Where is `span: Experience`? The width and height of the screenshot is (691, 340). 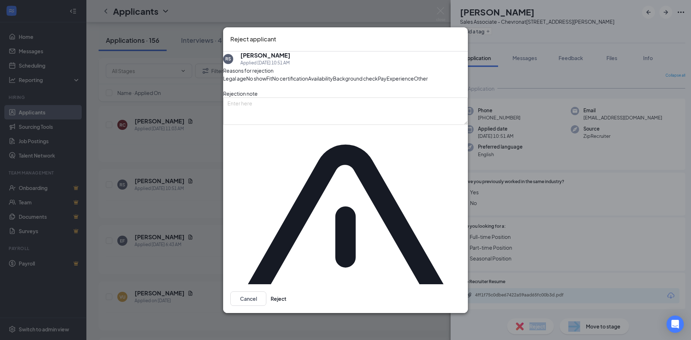 span: Experience is located at coordinates (400, 78).